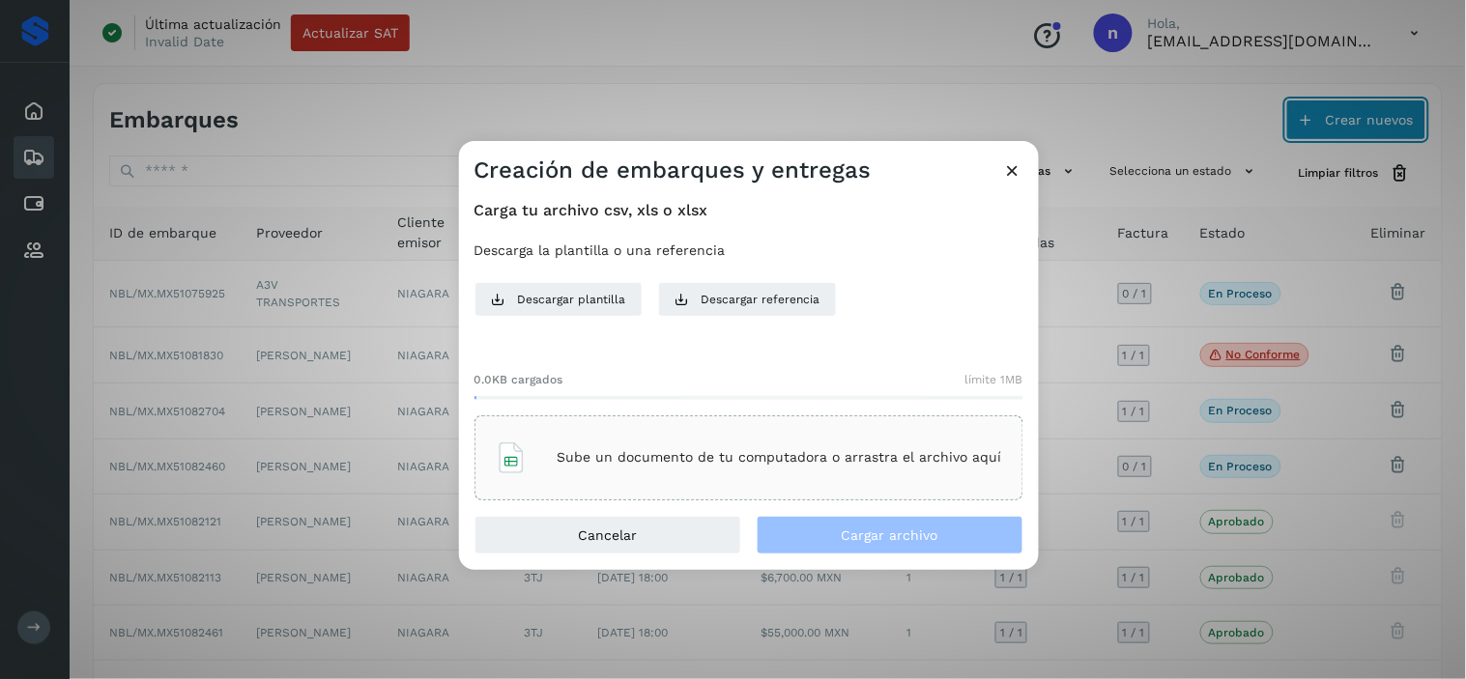 Image resolution: width=1466 pixels, height=679 pixels. I want to click on a: Descargar referencia, so click(747, 300).